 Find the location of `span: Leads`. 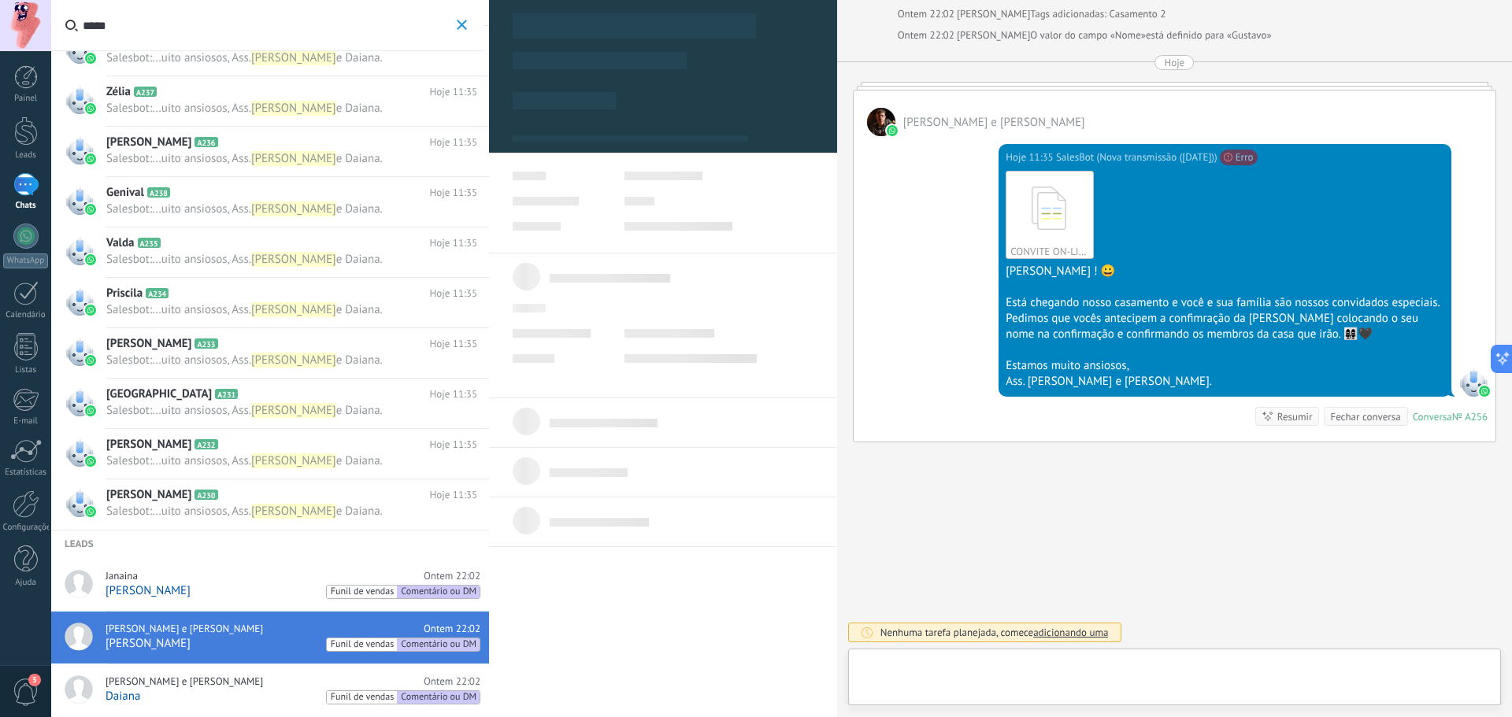

span: Leads is located at coordinates (270, 545).